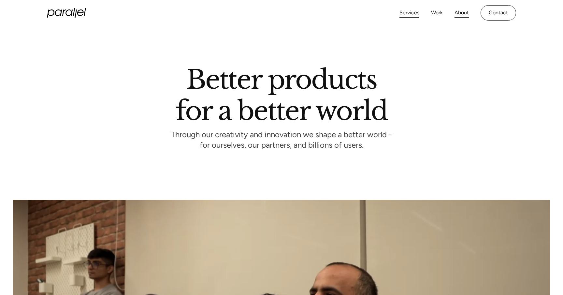  I want to click on p: Through our creativity and innovation we shape a better world - for ourselves, our partners, and ..., so click(281, 140).